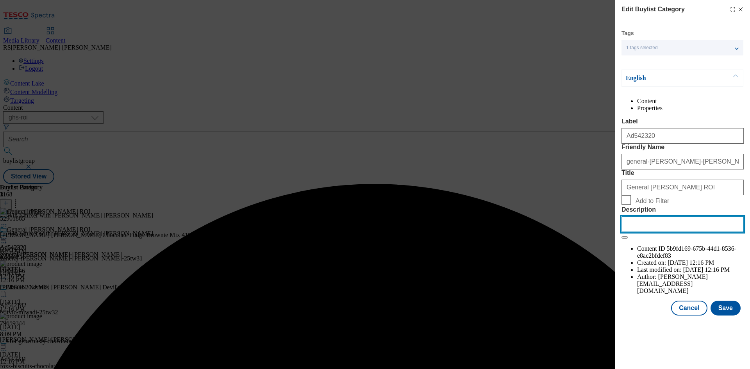 The image size is (750, 369). What do you see at coordinates (683, 162) in the screenshot?
I see `input: Enter Friendly Name` at bounding box center [683, 162].